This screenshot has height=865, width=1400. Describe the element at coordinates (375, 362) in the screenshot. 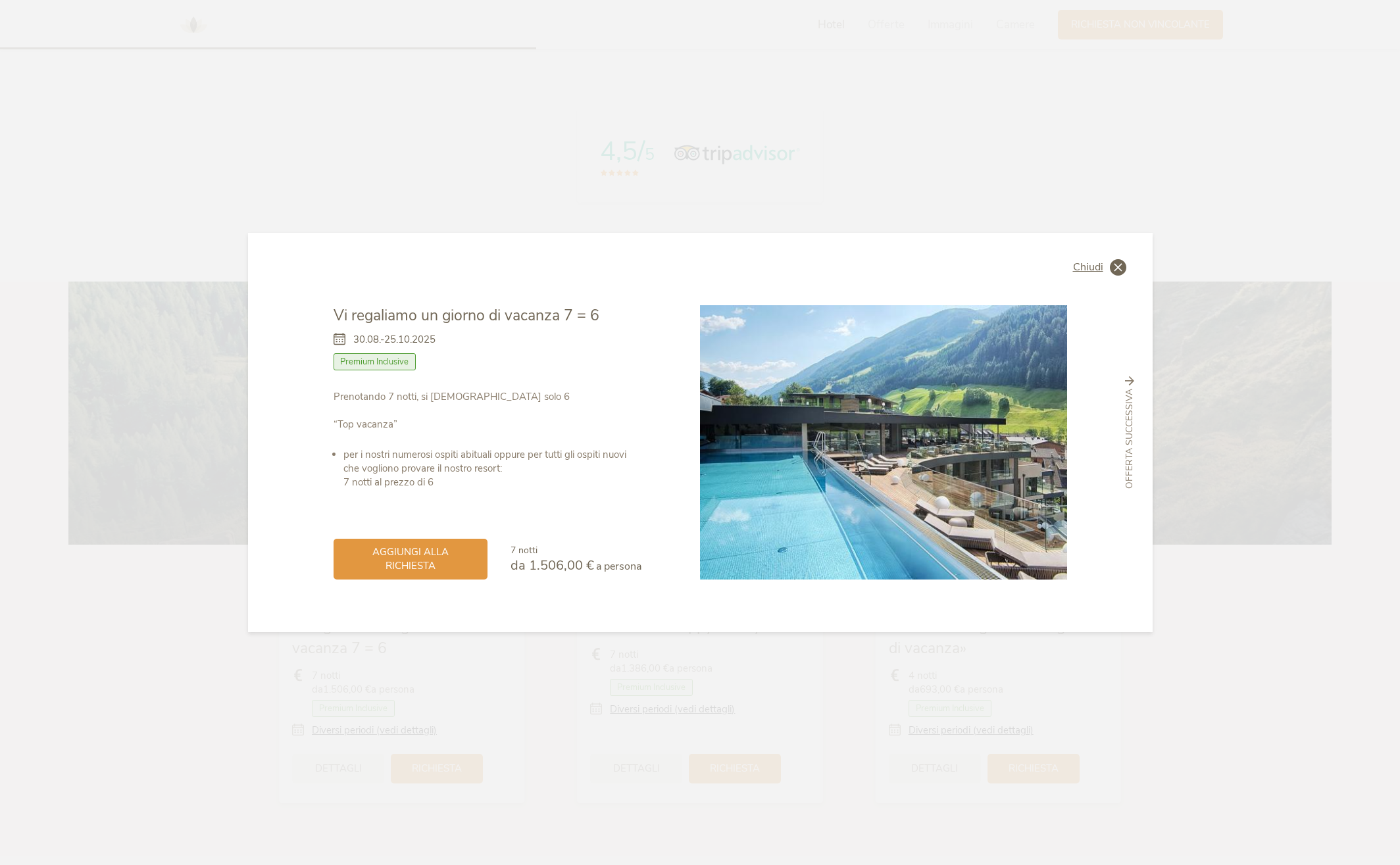

I see `span: Premium Inclusive` at that location.